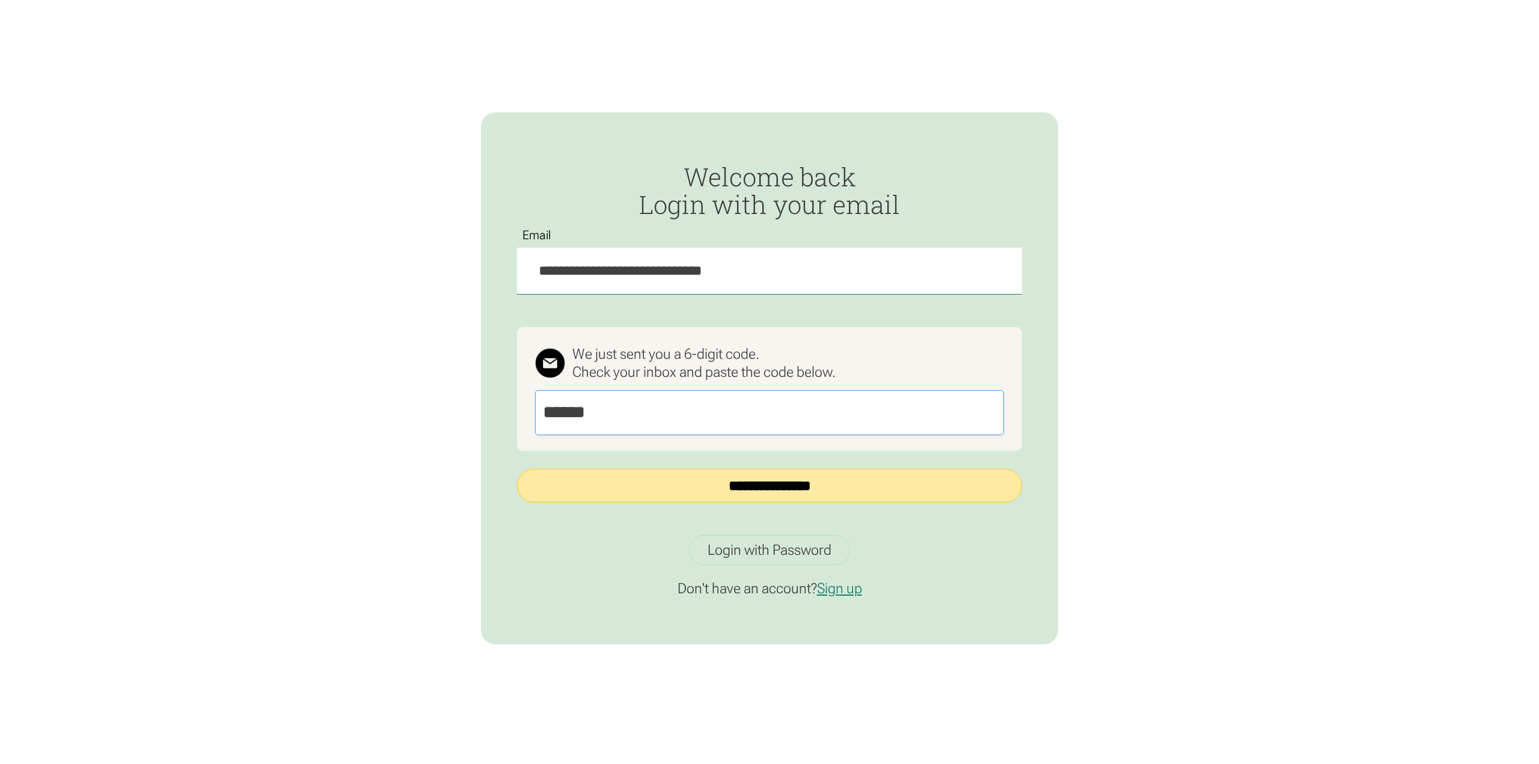 Image resolution: width=1539 pixels, height=764 pixels. I want to click on label: Email, so click(537, 235).